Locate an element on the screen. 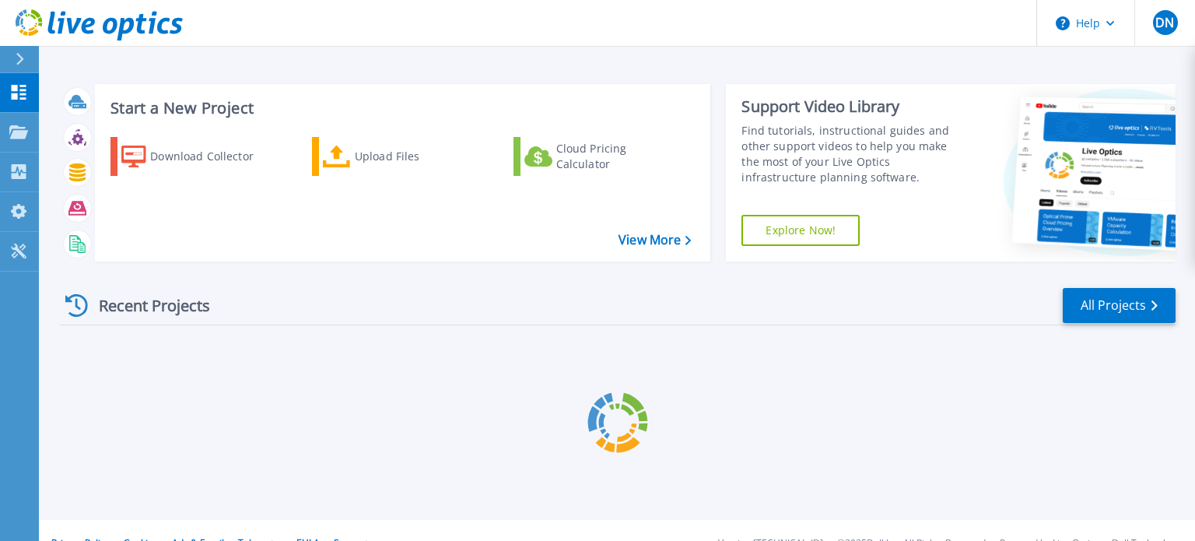  div: Download Collector is located at coordinates (212, 156).